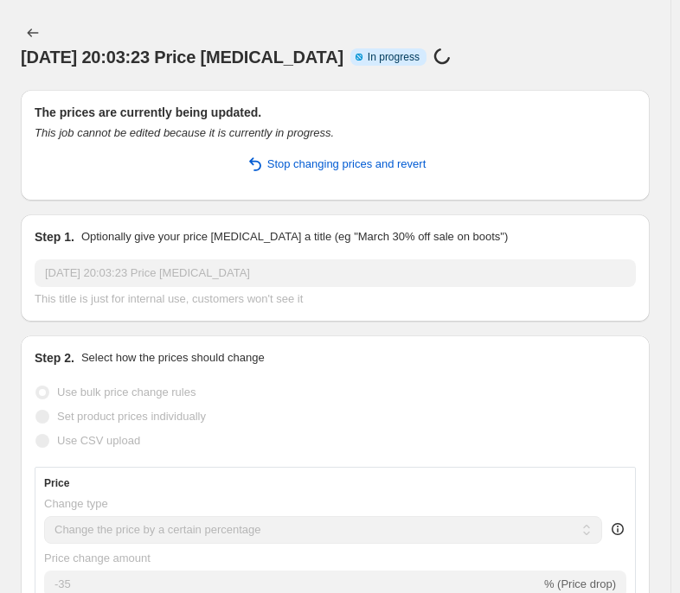  I want to click on span: Price change amount, so click(97, 558).